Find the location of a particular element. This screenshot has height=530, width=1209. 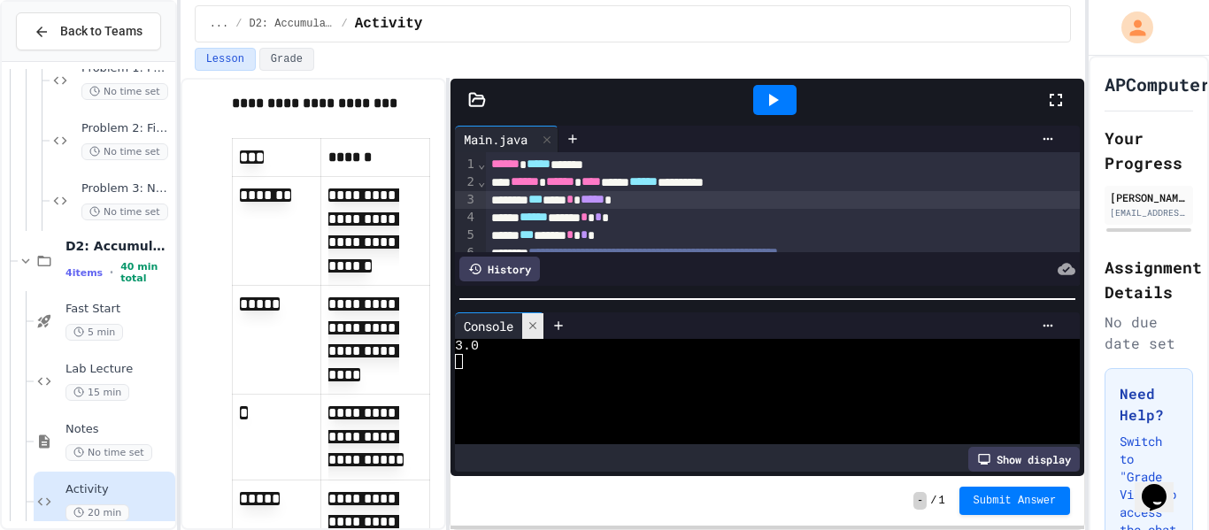

button: Lesson is located at coordinates (225, 59).